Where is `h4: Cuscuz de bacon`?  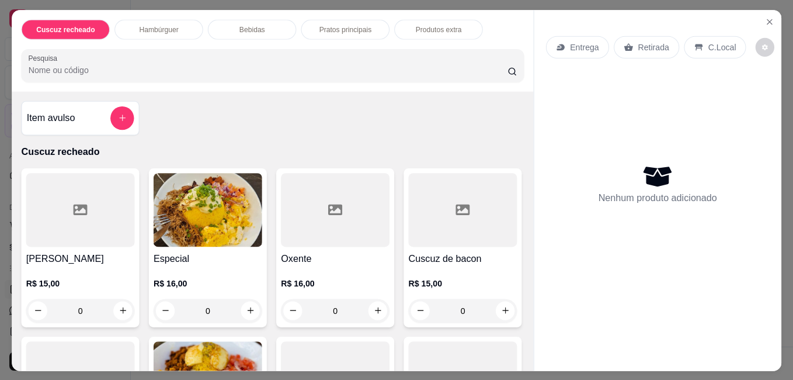 h4: Cuscuz de bacon is located at coordinates (463, 258).